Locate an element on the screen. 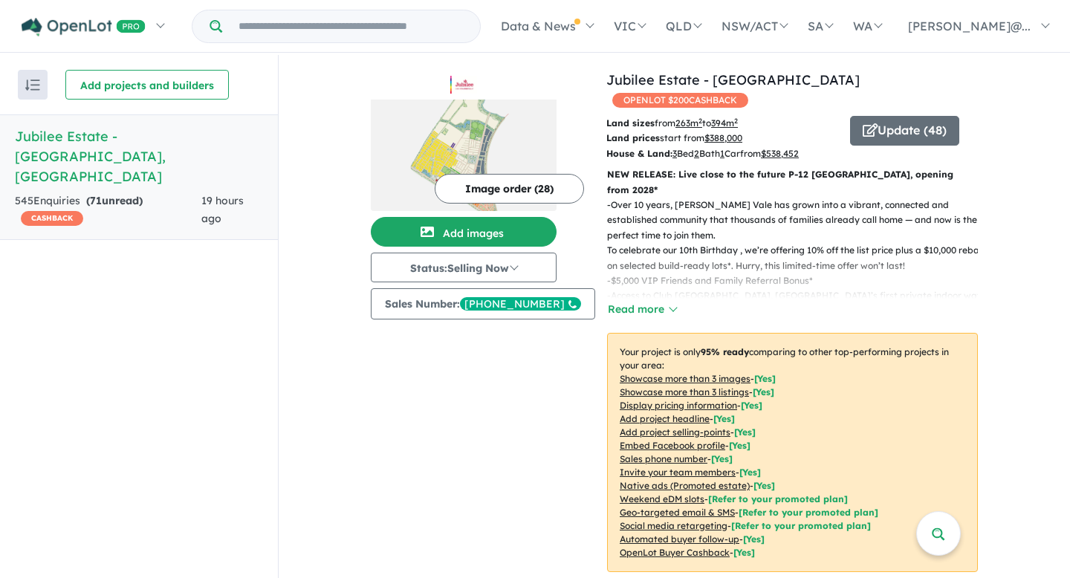  u: Add project selling-points is located at coordinates (675, 432).